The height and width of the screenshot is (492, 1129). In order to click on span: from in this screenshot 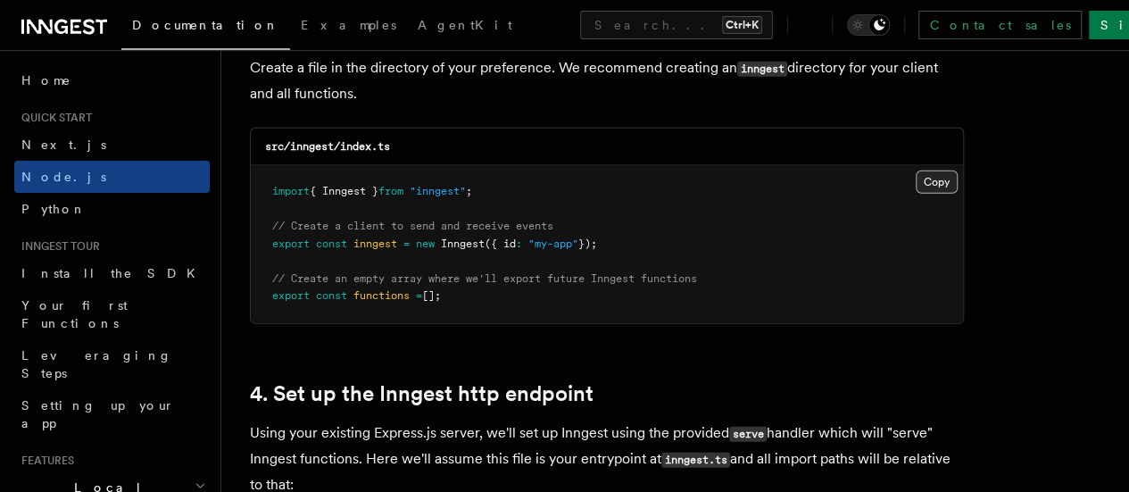, I will do `click(391, 191)`.